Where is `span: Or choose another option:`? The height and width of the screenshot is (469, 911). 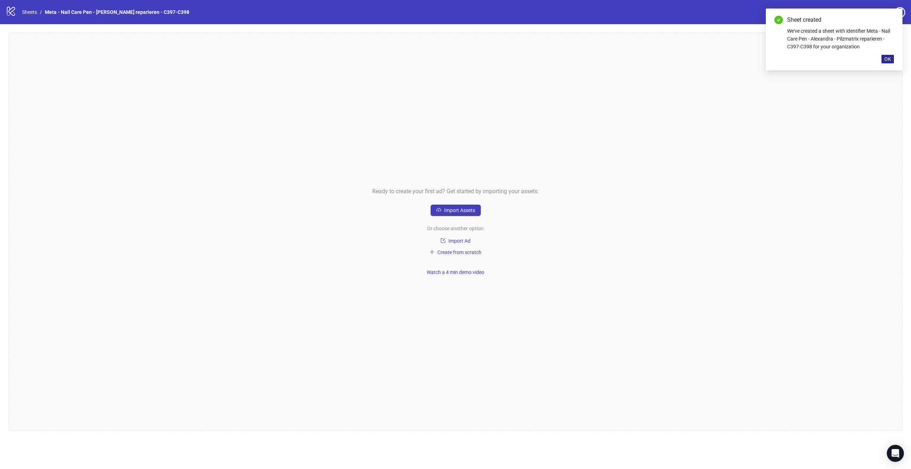 span: Or choose another option: is located at coordinates (456, 228).